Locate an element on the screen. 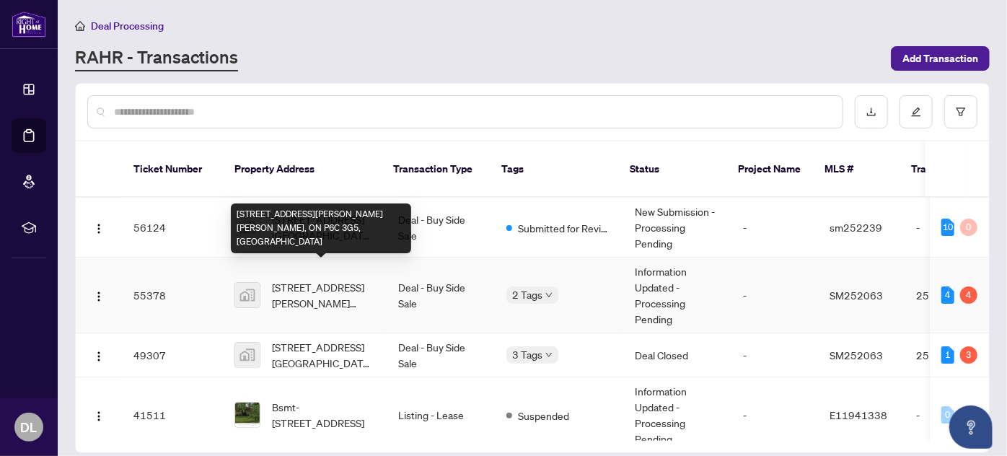 The height and width of the screenshot is (456, 1007). span: download is located at coordinates (871, 112).